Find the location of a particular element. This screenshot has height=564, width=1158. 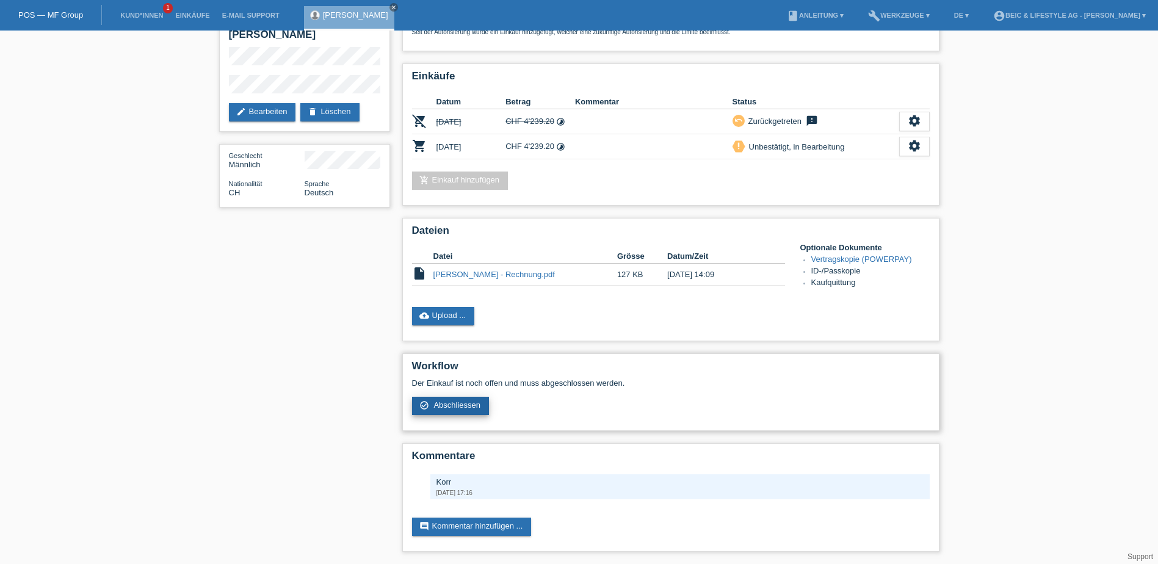

i: account_circle is located at coordinates (999, 16).